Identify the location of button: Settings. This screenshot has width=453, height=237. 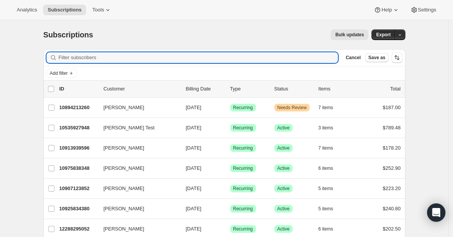
(424, 10).